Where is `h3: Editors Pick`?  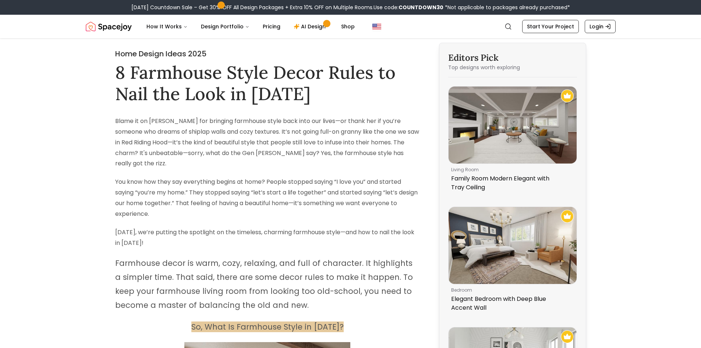 h3: Editors Pick is located at coordinates (512, 58).